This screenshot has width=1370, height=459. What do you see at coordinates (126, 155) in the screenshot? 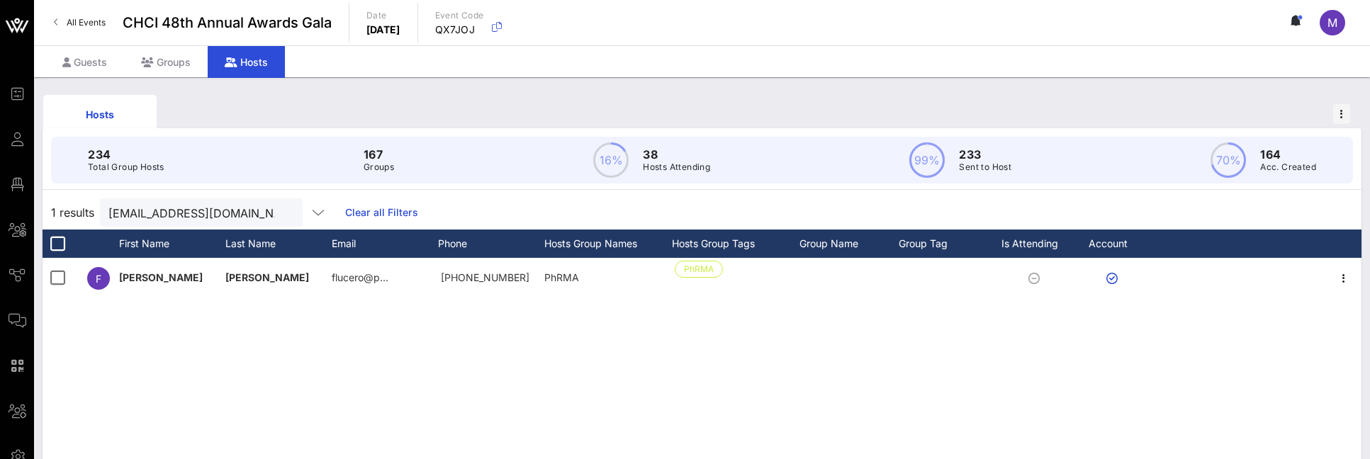
I see `p: 234` at bounding box center [126, 155].